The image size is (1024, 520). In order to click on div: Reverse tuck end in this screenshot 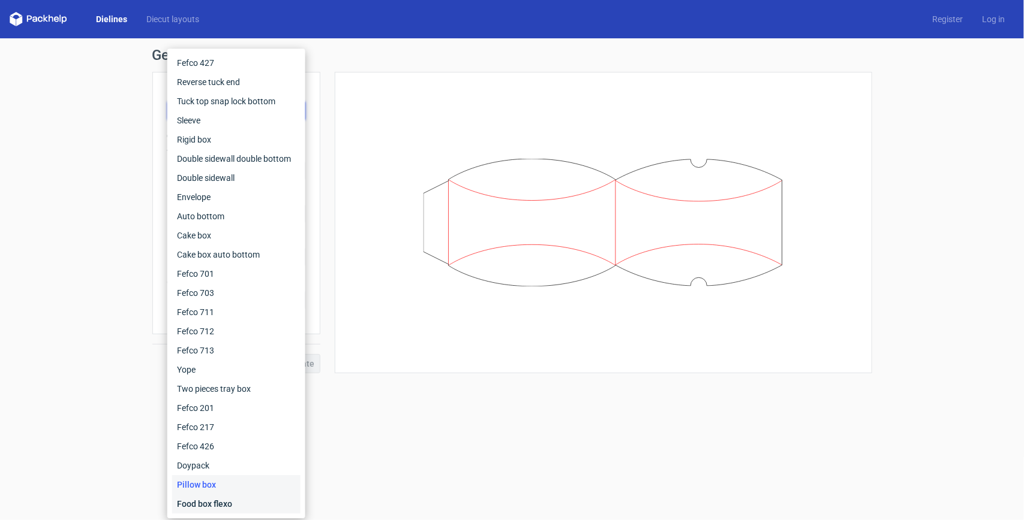, I will do `click(236, 82)`.